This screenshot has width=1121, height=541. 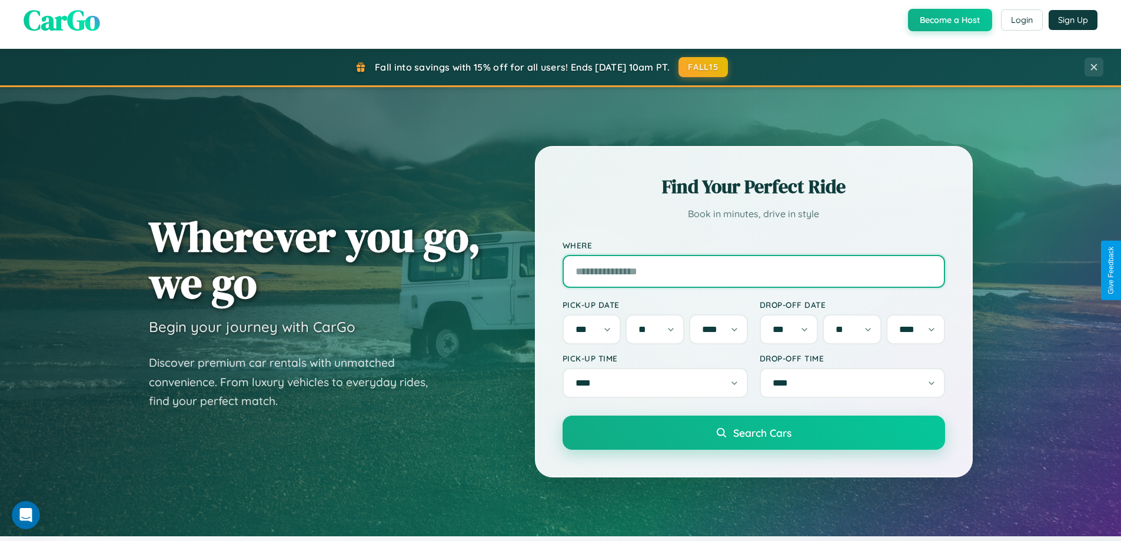 I want to click on label: Drop-off Time, so click(x=852, y=358).